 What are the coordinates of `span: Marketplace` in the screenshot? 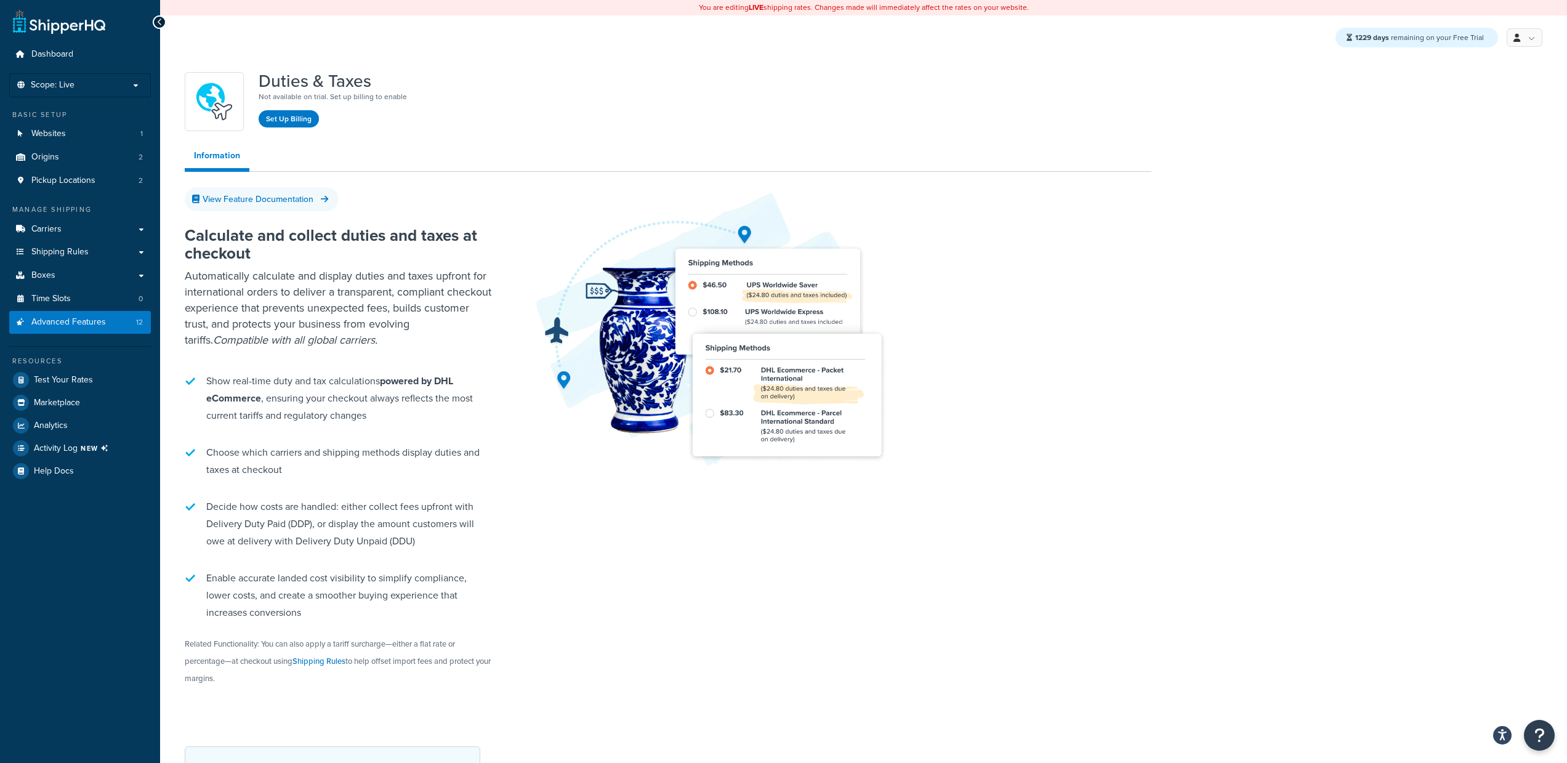 It's located at (57, 403).